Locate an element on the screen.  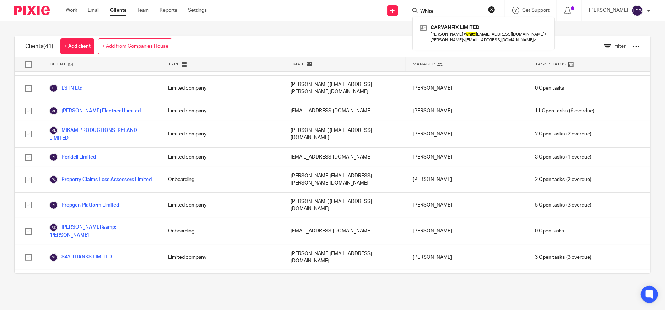
a: Work is located at coordinates (71, 10).